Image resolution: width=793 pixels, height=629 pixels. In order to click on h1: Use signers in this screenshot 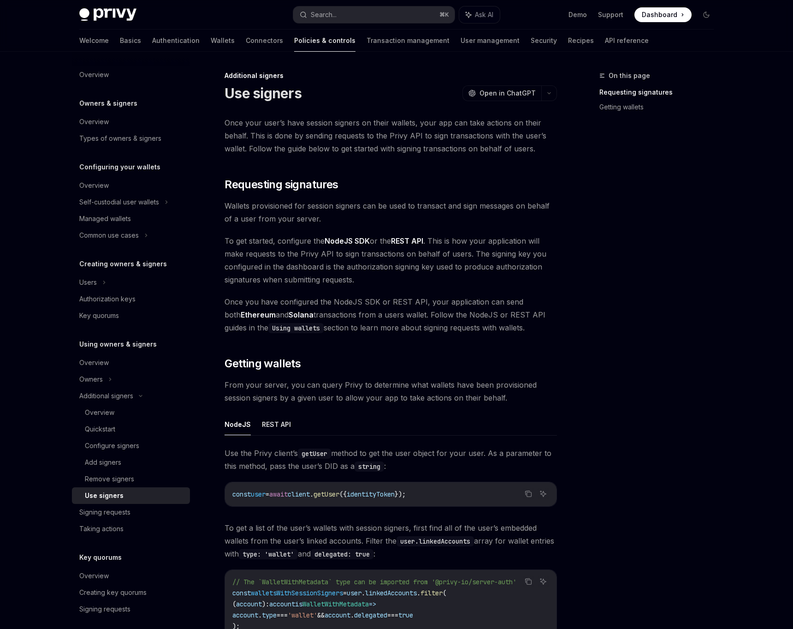, I will do `click(263, 93)`.